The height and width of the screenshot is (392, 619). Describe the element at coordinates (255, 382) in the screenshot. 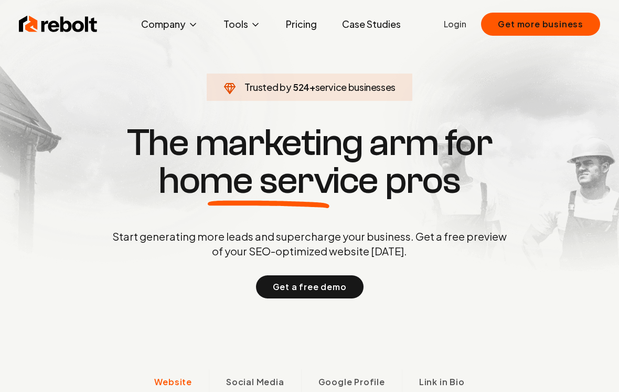

I see `span: Social Media` at that location.